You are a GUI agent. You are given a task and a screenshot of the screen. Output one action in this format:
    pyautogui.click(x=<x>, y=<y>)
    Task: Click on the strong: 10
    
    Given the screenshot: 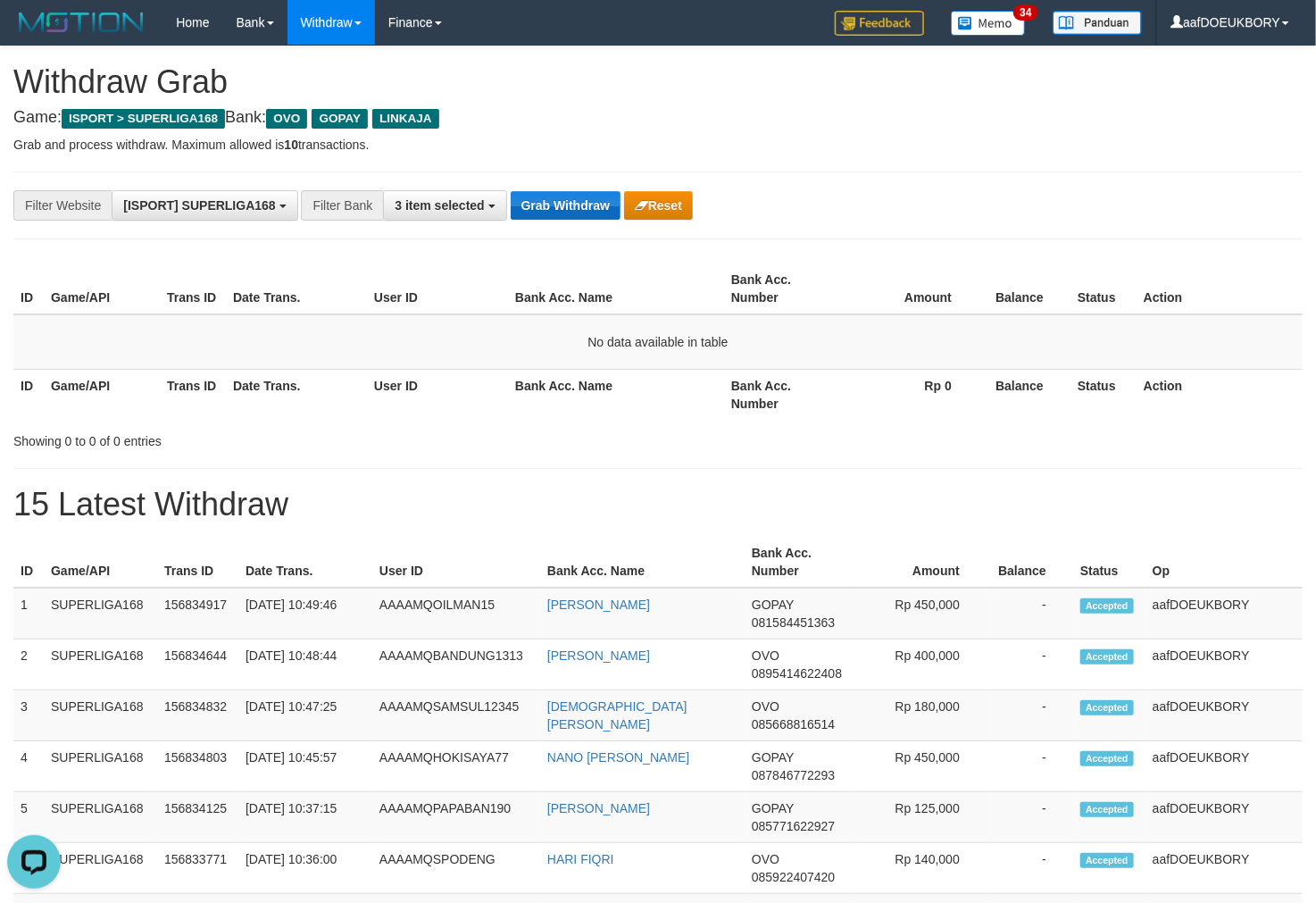 What is the action you would take?
    pyautogui.click(x=291, y=145)
    